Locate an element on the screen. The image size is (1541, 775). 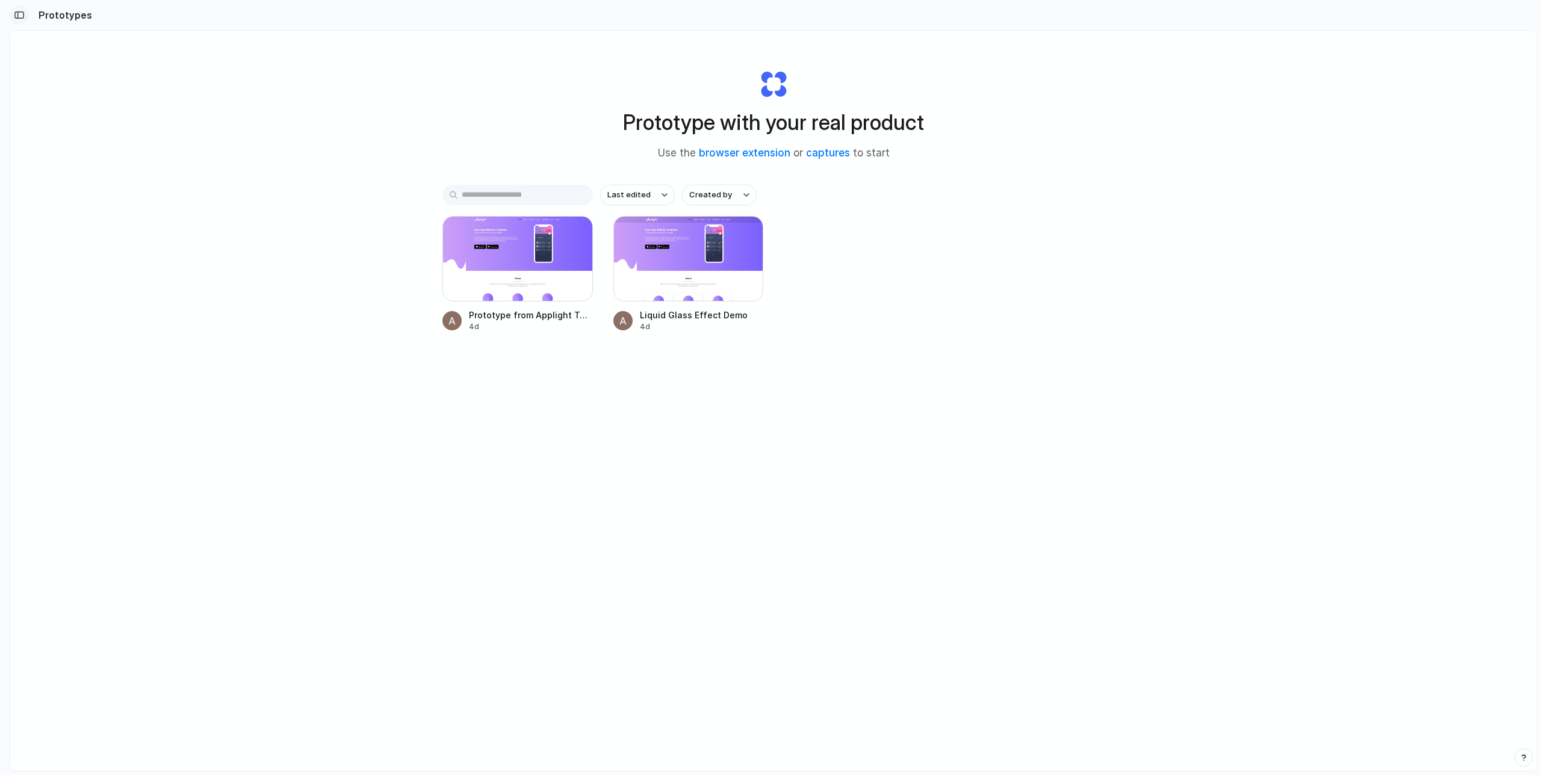
a: browser extension is located at coordinates (745, 153).